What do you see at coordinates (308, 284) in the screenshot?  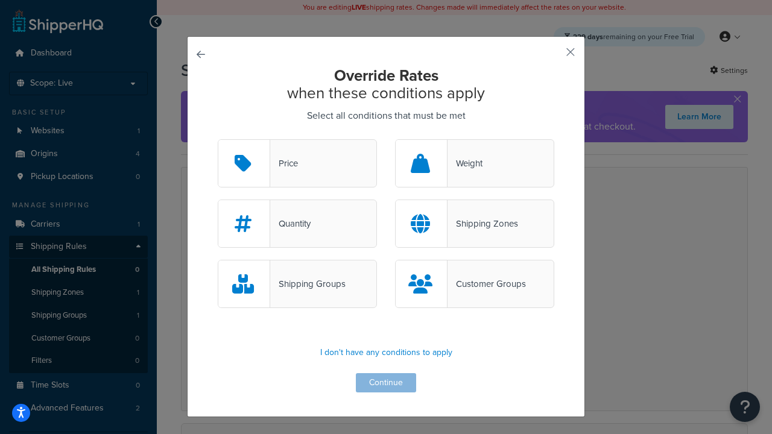 I see `div: Shipping Groups` at bounding box center [308, 284].